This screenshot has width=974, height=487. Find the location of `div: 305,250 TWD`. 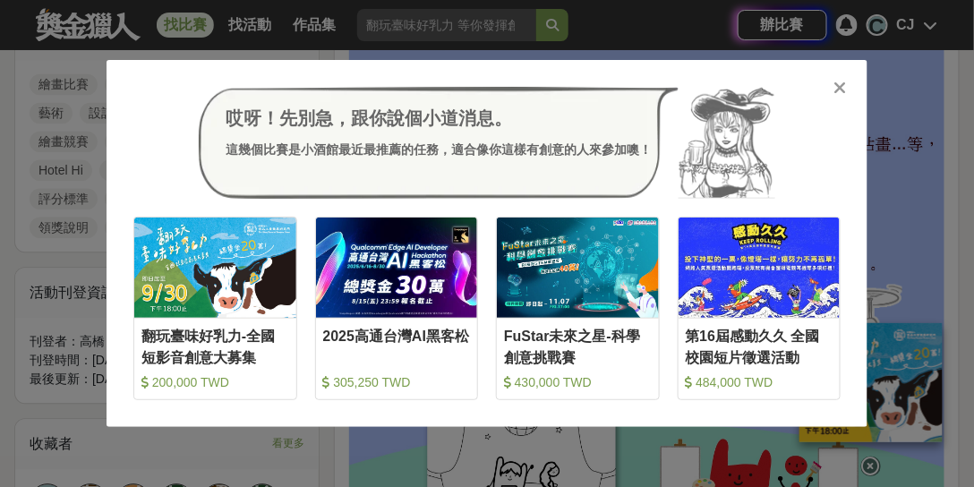

div: 305,250 TWD is located at coordinates (397, 382).